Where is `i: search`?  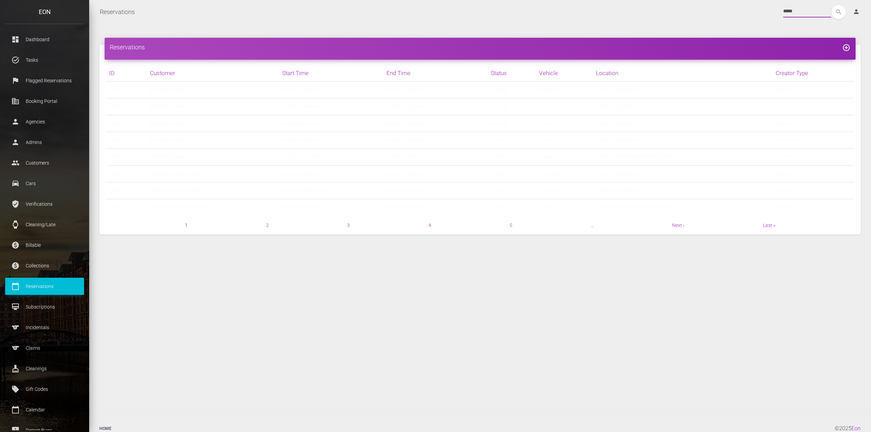
i: search is located at coordinates (839, 12).